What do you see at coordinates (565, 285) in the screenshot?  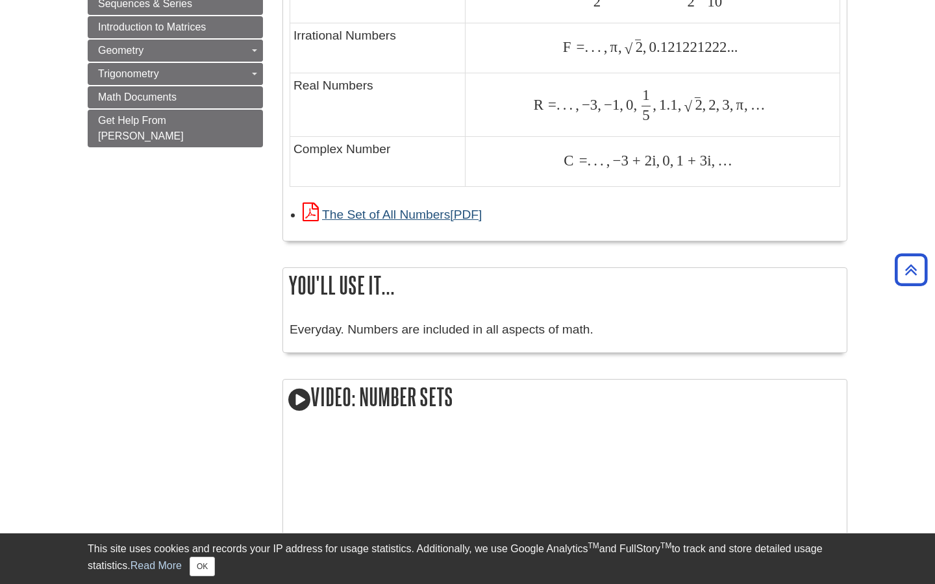 I see `h2: You'll use it...` at bounding box center [565, 285].